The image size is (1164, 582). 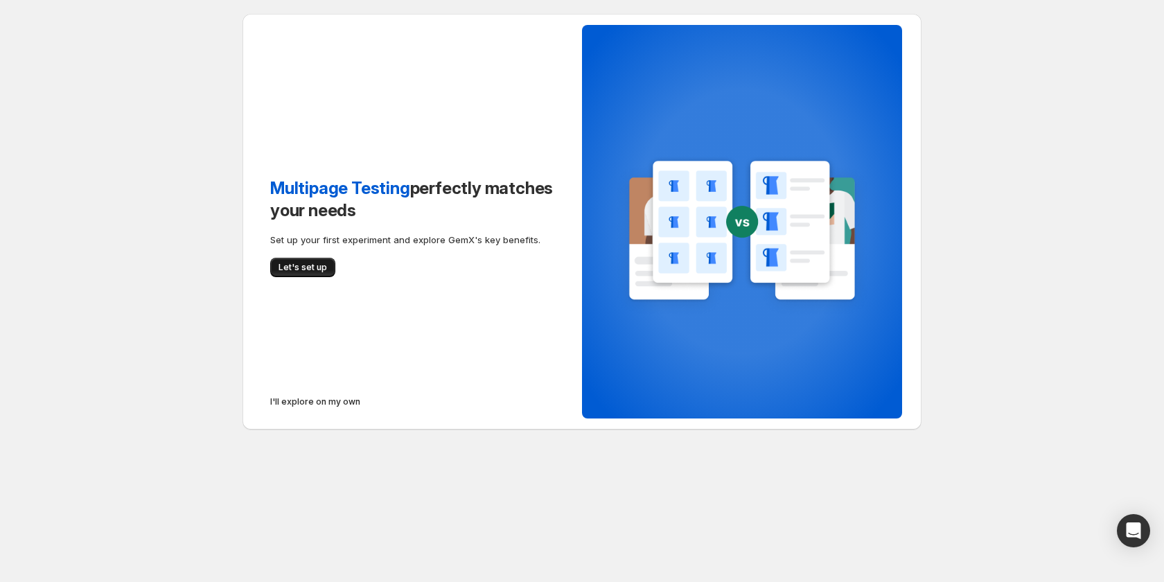 What do you see at coordinates (1134, 531) in the screenshot?
I see `div: Open Intercom Messenger` at bounding box center [1134, 531].